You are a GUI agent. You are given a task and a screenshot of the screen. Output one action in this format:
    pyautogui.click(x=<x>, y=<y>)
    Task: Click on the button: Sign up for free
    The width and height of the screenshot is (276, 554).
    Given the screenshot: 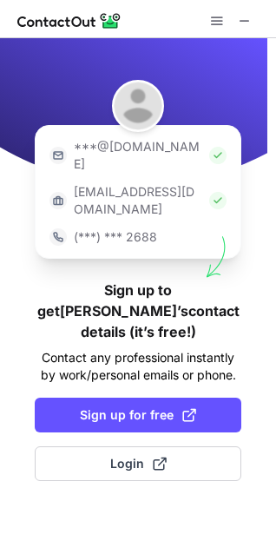 What is the action you would take?
    pyautogui.click(x=138, y=415)
    